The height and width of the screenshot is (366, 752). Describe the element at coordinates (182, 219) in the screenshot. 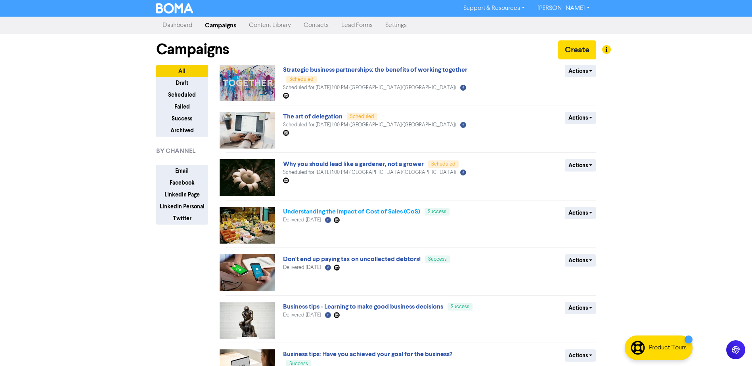

I see `button: Twitter` at that location.